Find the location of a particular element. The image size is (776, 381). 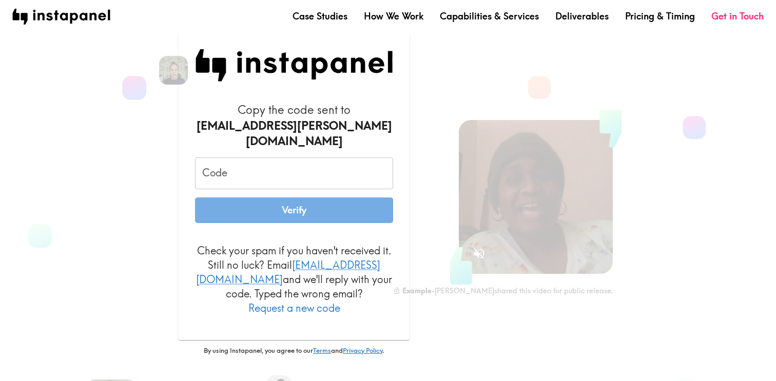

button: Request a new code is located at coordinates (294, 308).